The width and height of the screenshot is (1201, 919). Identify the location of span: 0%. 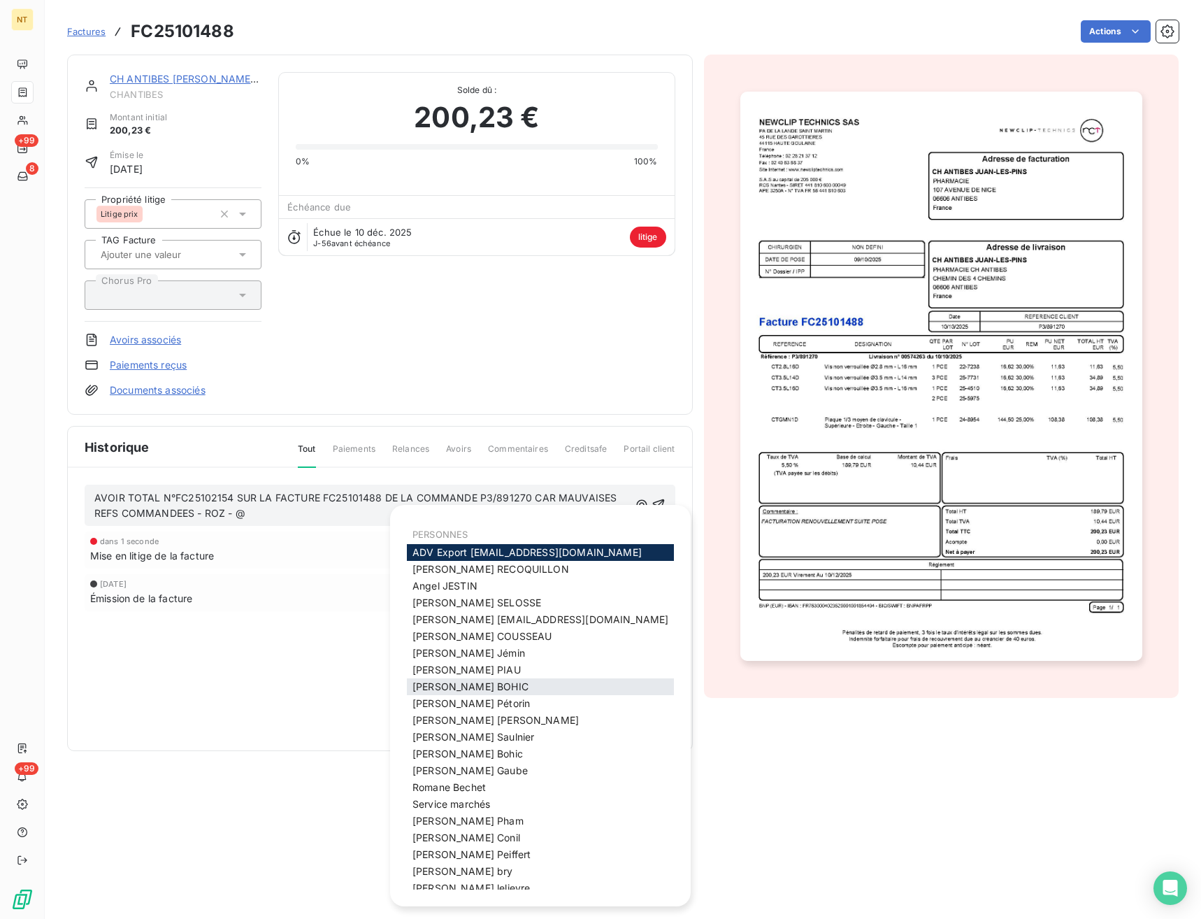
(303, 161).